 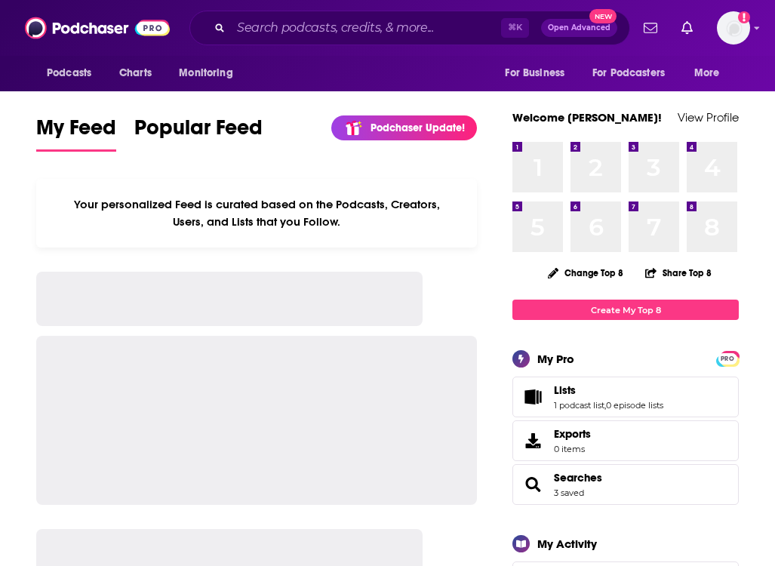 What do you see at coordinates (199, 133) in the screenshot?
I see `a: Popular Feed` at bounding box center [199, 133].